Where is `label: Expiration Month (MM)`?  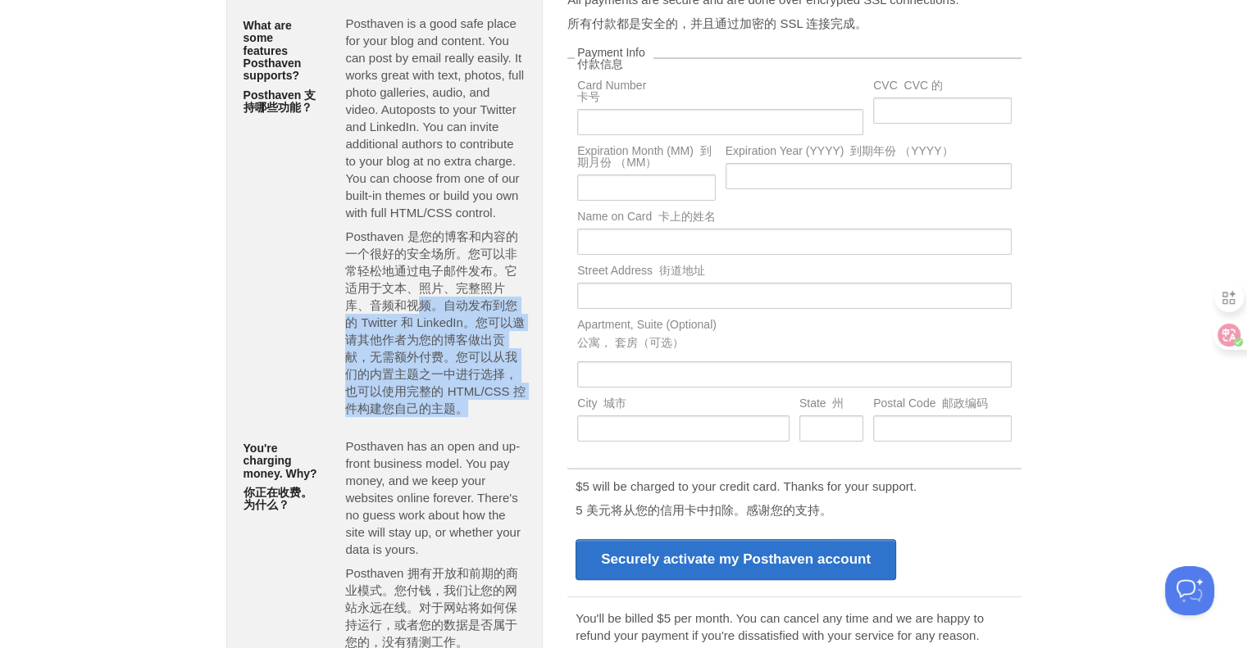
label: Expiration Month (MM) is located at coordinates (646, 158).